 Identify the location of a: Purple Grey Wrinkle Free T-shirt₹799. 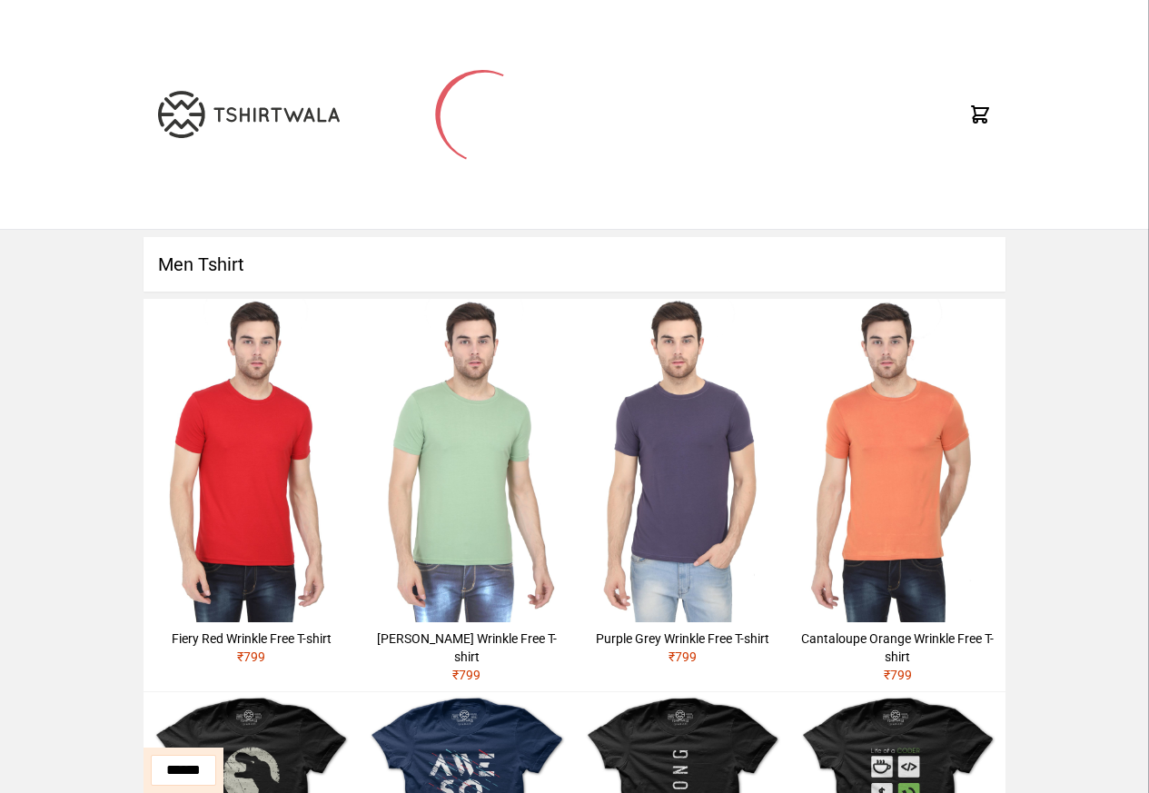
(682, 486).